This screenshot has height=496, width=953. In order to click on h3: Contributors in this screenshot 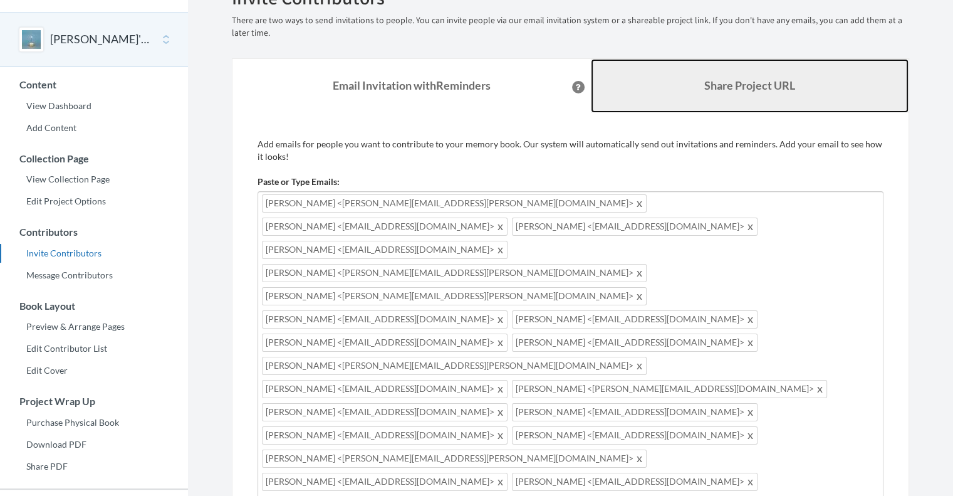, I will do `click(94, 232)`.